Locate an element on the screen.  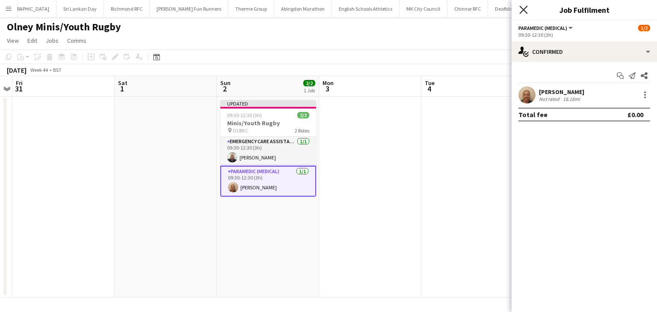
span: 1 is located at coordinates (122, 89).